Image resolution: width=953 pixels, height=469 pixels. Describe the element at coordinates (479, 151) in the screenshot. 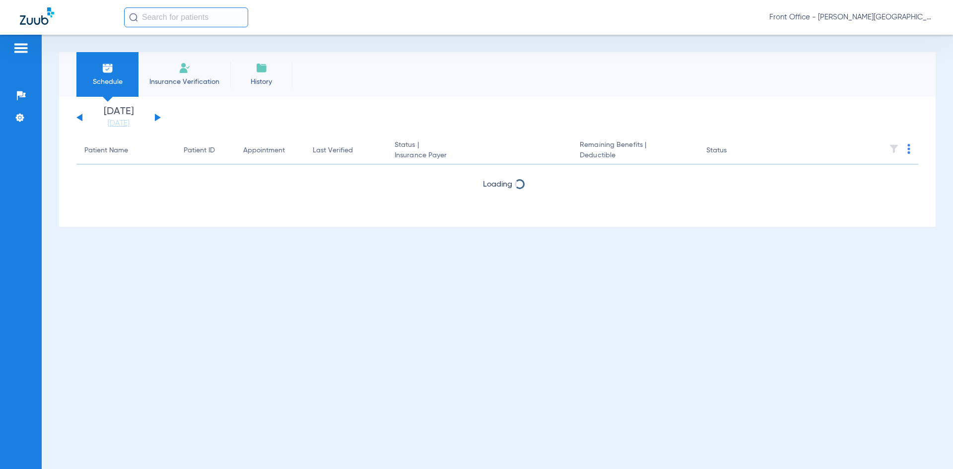

I see `th: Status |` at that location.